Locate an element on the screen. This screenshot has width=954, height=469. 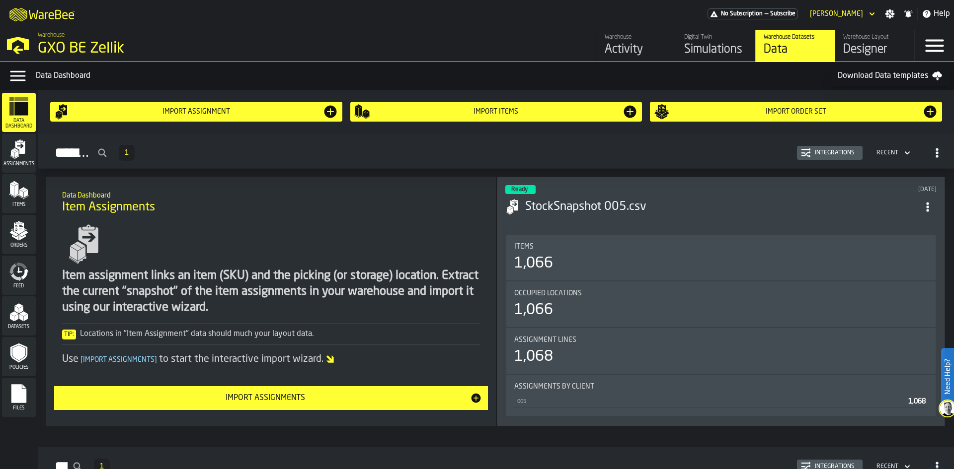
li: menu Datasets is located at coordinates (19, 316).